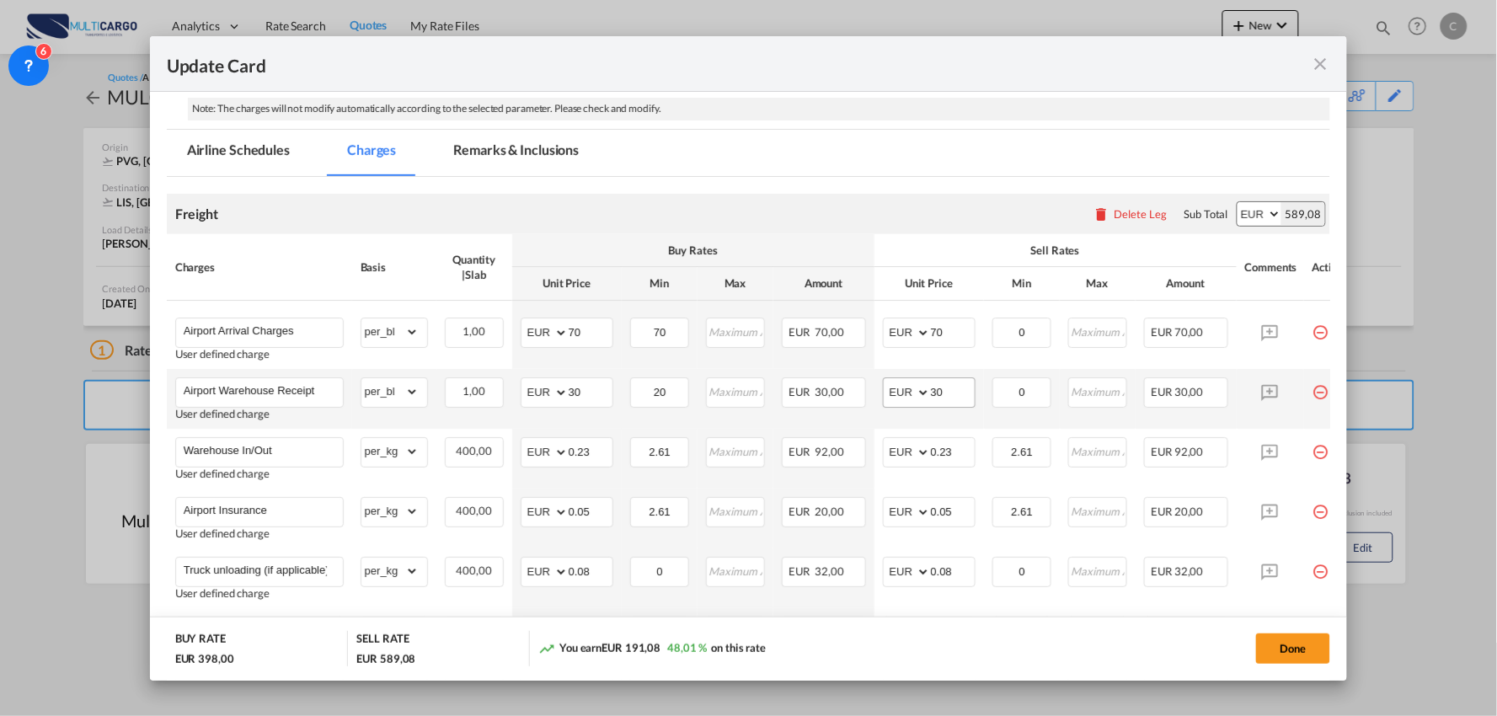 The image size is (1497, 716). Describe the element at coordinates (386, 659) in the screenshot. I see `div: EUR 589,08` at that location.